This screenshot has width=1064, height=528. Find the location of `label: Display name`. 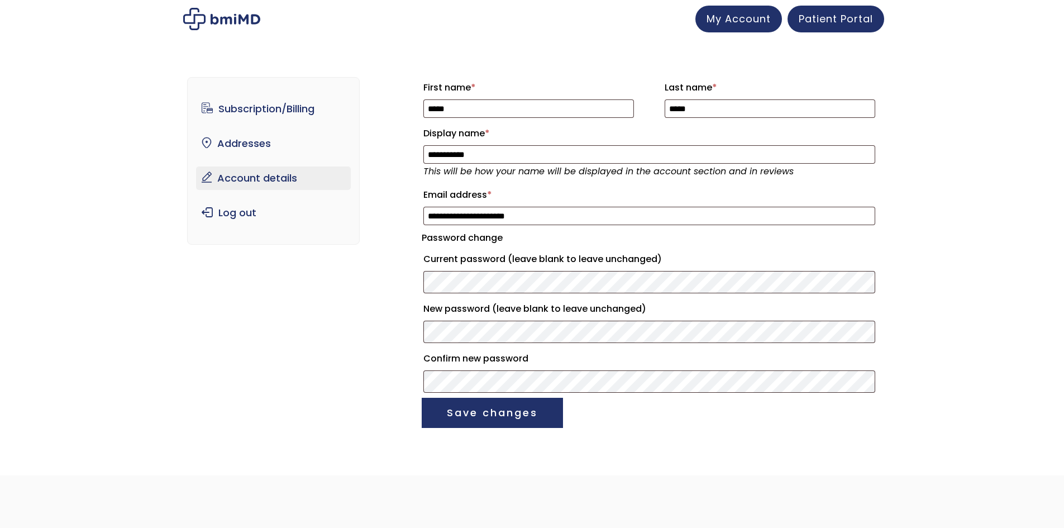

label: Display name is located at coordinates (649, 134).